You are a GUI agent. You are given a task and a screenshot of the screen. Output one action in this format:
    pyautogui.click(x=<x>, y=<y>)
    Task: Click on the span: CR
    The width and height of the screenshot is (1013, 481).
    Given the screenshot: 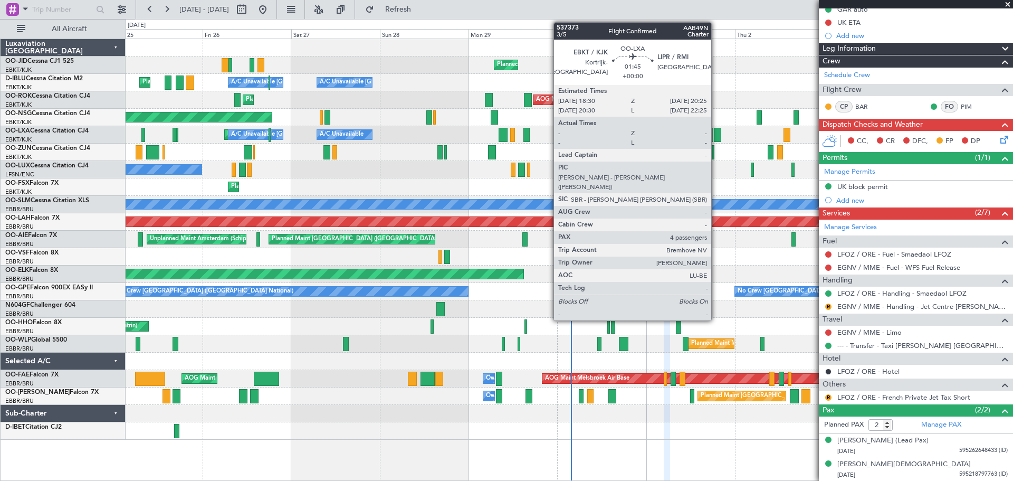 What is the action you would take?
    pyautogui.click(x=890, y=141)
    